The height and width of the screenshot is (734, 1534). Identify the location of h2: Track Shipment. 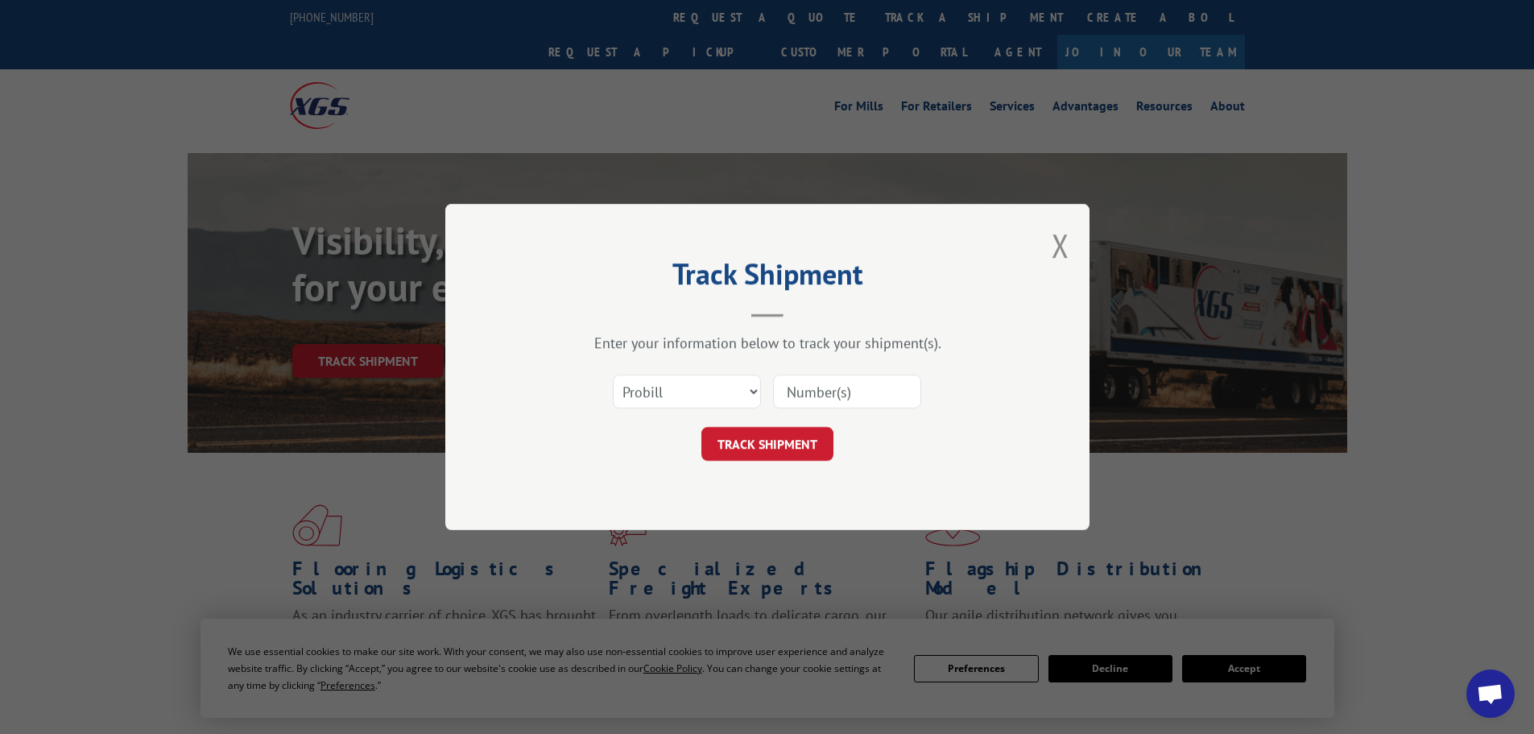
(767, 278).